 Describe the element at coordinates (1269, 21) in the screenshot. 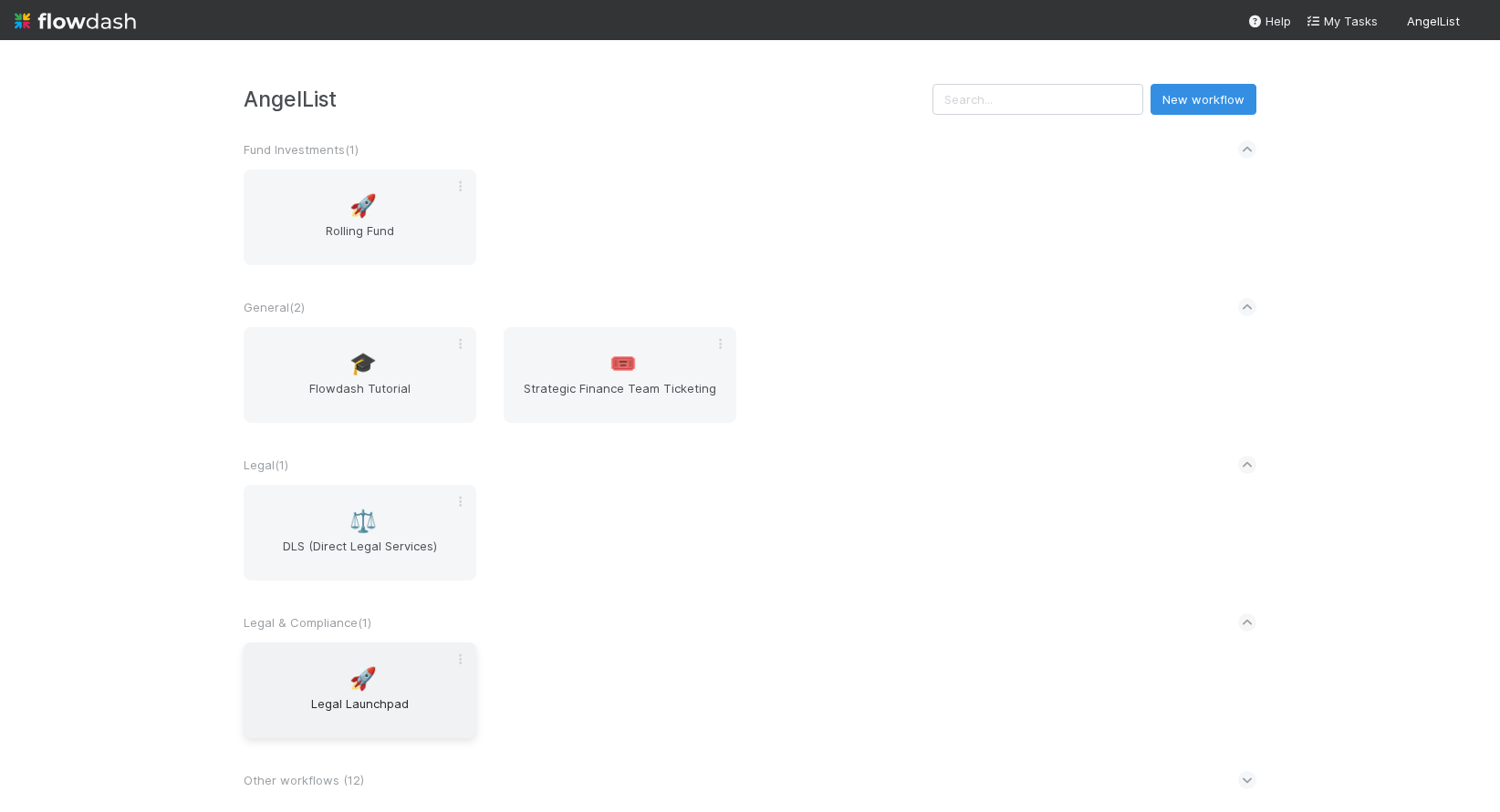

I see `div: Help` at that location.